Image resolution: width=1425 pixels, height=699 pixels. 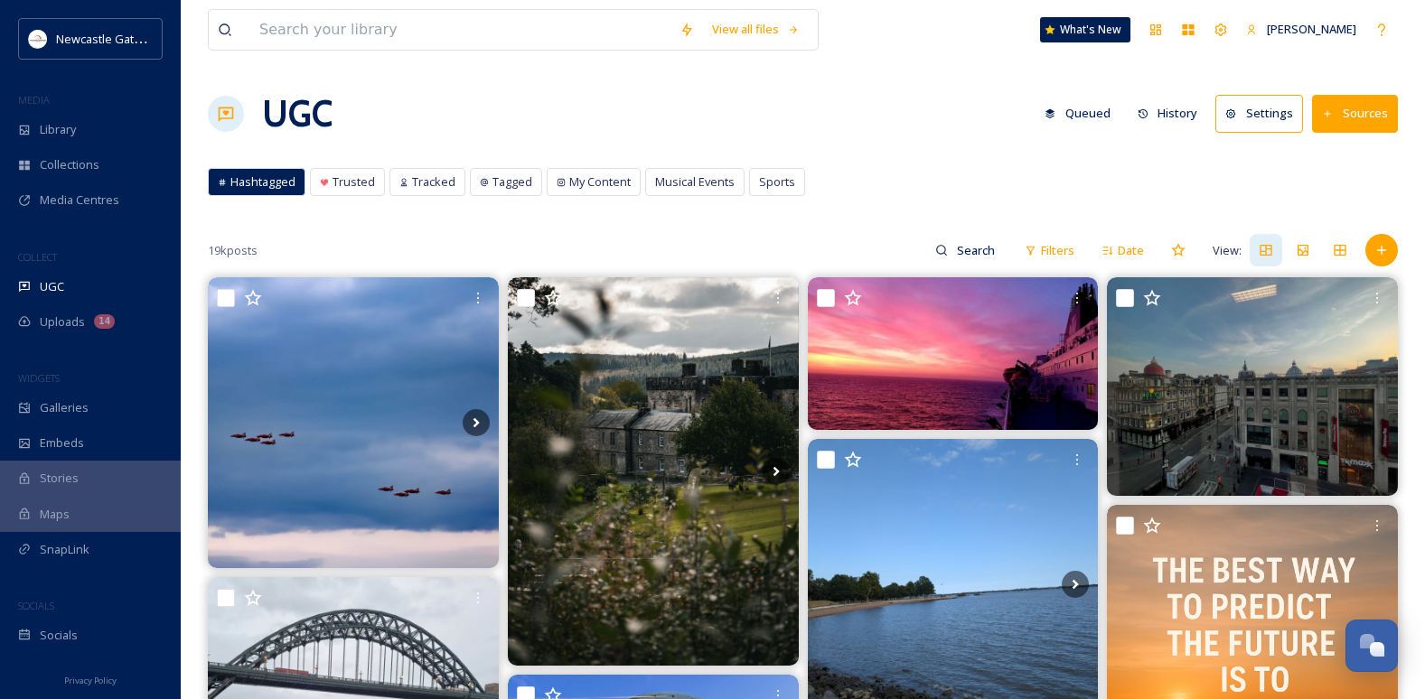 I want to click on img: A year under the sky of Northeast. 😍 #unitedkingdom🇬🇧 #unitedkingdom🇬🇧🇬🇧🇬🇧 #northeastofengland #n..., so click(x=1252, y=386).